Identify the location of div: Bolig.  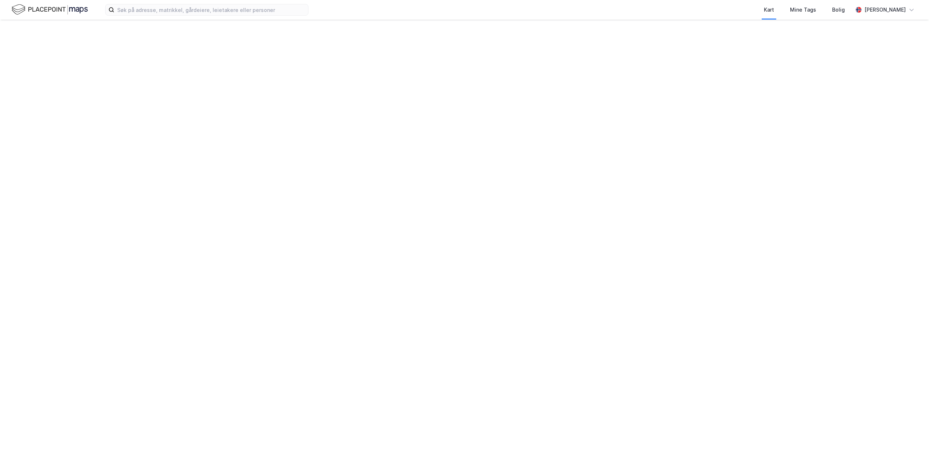
(838, 10).